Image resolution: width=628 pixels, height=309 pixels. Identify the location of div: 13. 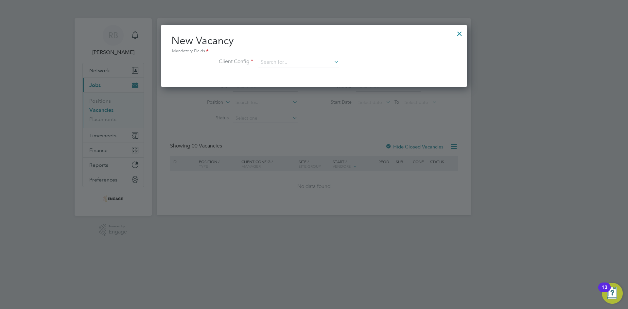
(605, 292).